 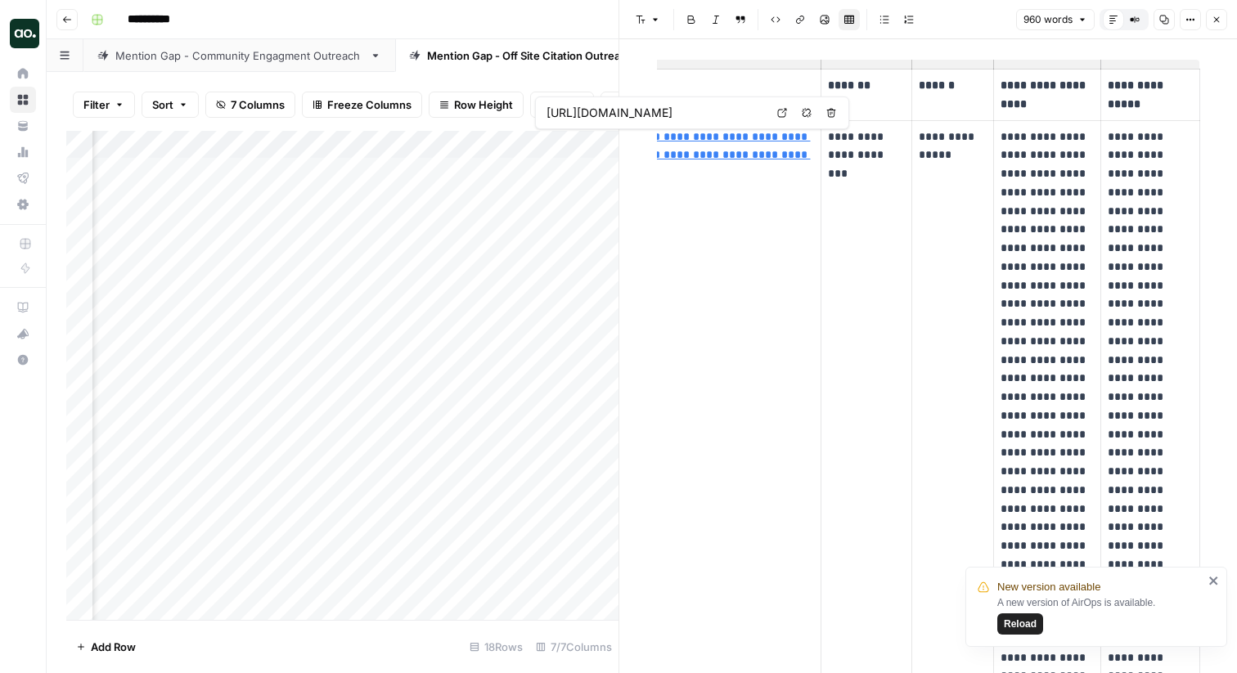 What do you see at coordinates (239, 56) in the screenshot?
I see `a: Mention Gap - Community Engagment Outreach` at bounding box center [239, 56].